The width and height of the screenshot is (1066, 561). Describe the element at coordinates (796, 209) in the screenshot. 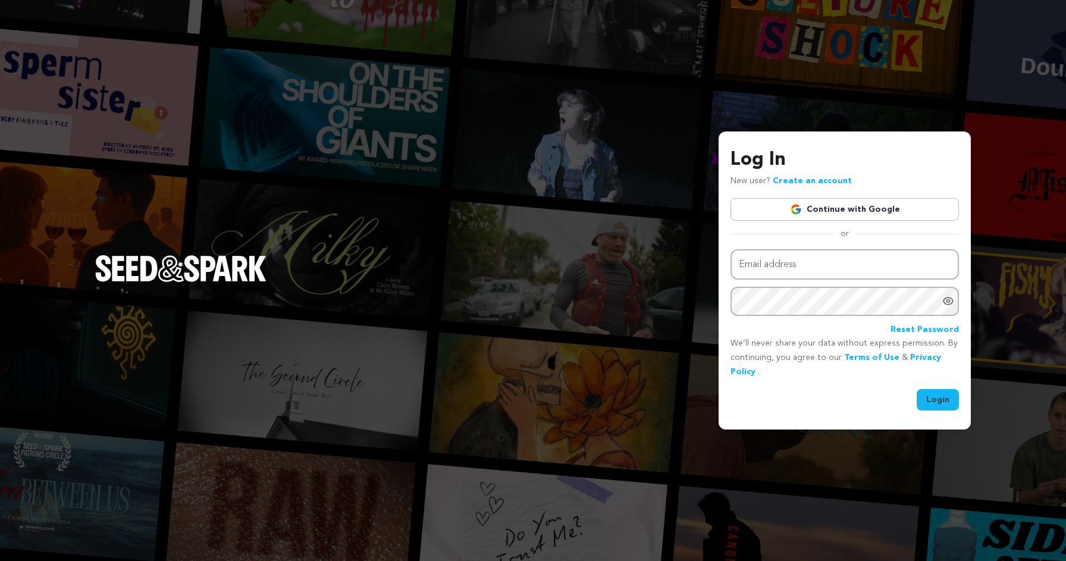

I see `img: Google logo` at that location.